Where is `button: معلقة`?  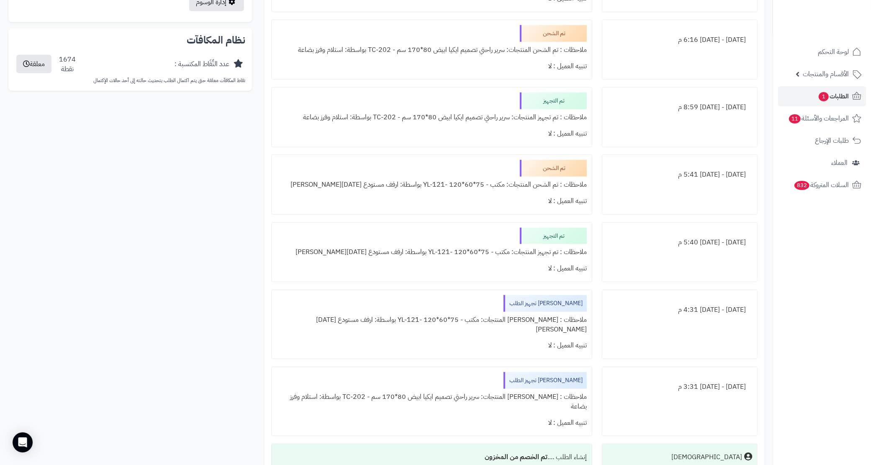 button: معلقة is located at coordinates (34, 64).